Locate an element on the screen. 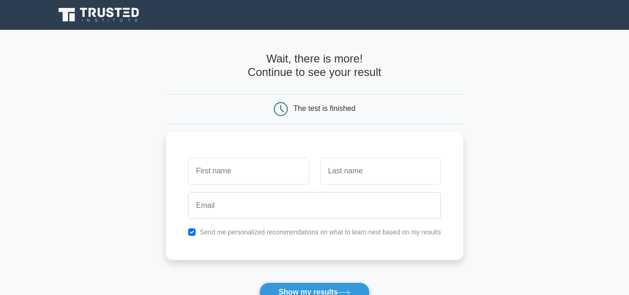 The height and width of the screenshot is (295, 629). input: Last name is located at coordinates (380, 171).